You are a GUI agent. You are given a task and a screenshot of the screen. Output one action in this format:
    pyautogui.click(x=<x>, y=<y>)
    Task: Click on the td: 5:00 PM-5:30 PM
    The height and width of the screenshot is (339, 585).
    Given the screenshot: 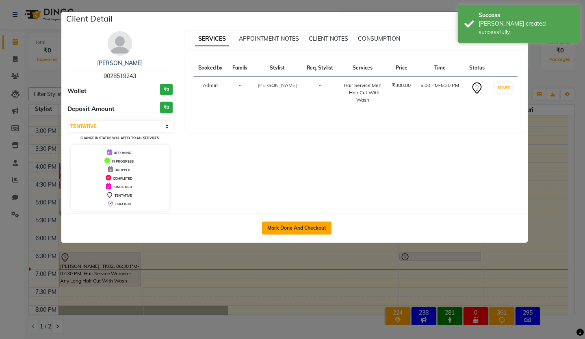 What is the action you would take?
    pyautogui.click(x=439, y=93)
    